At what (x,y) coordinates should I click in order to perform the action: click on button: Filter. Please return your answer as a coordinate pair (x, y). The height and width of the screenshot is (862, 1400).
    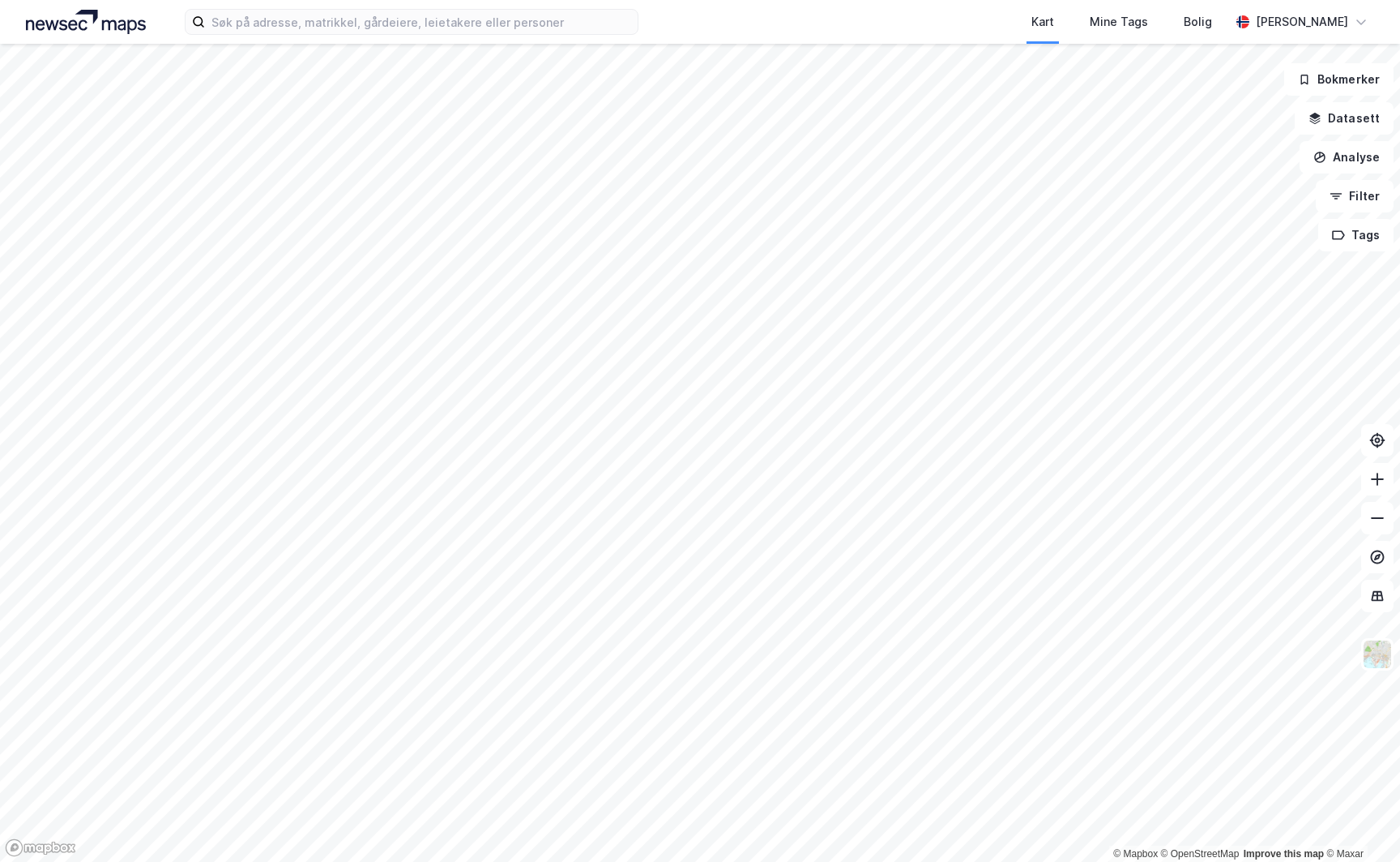
    Looking at the image, I should click on (1355, 196).